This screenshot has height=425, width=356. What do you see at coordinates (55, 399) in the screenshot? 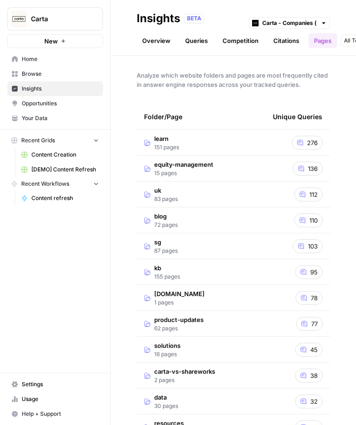
I see `a: Usage` at bounding box center [55, 399].